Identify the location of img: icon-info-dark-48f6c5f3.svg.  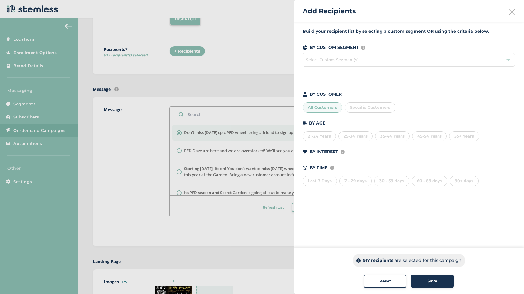
(359, 260).